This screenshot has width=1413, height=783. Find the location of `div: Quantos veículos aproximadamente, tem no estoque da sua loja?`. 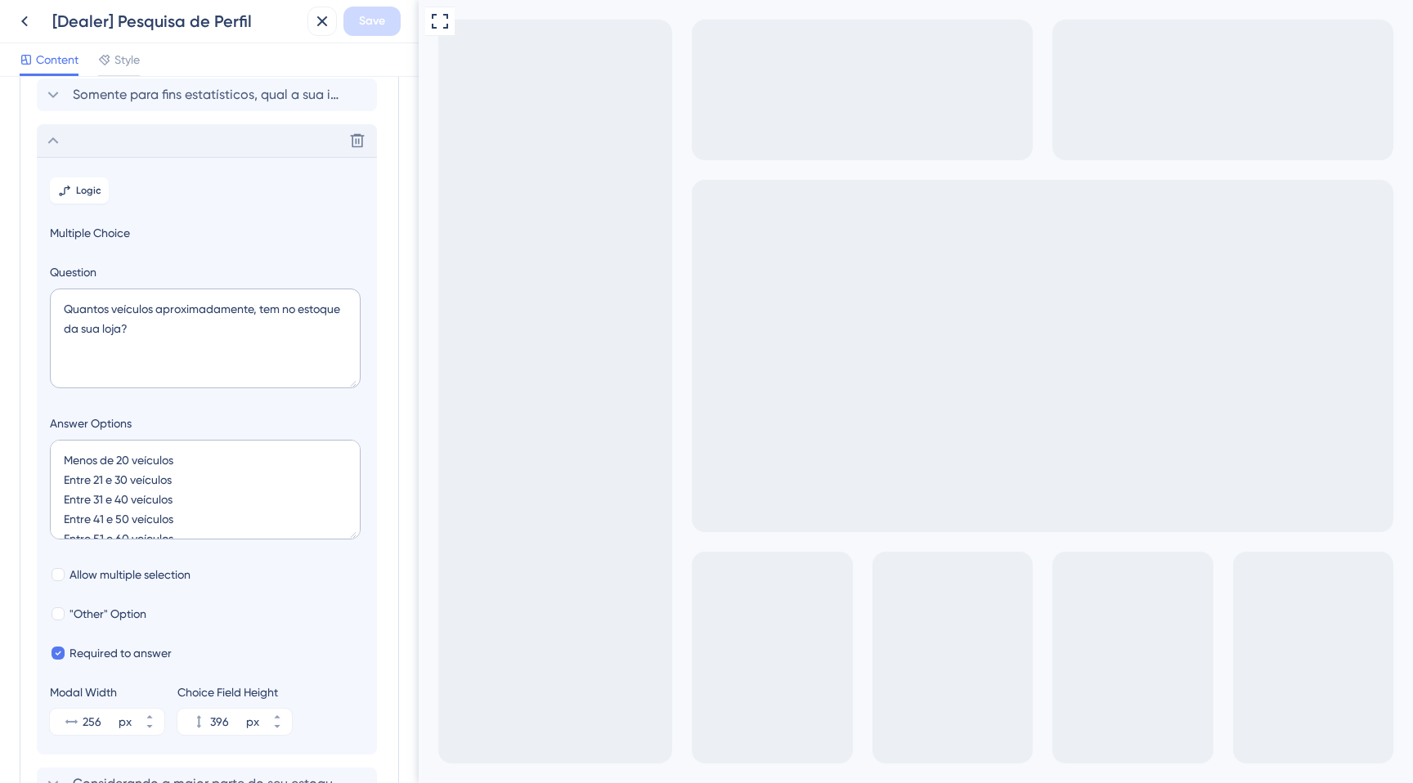

div: Quantos veículos aproximadamente, tem no estoque da sua loja? is located at coordinates (108, 72).